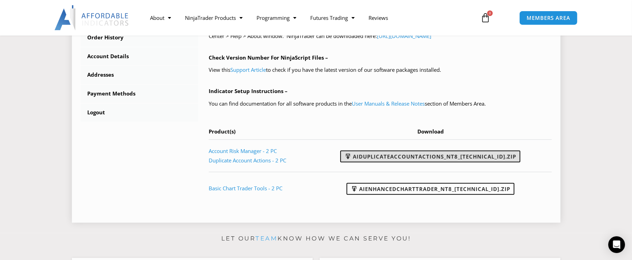  What do you see at coordinates (276, 18) in the screenshot?
I see `a: Programming` at bounding box center [276, 18].